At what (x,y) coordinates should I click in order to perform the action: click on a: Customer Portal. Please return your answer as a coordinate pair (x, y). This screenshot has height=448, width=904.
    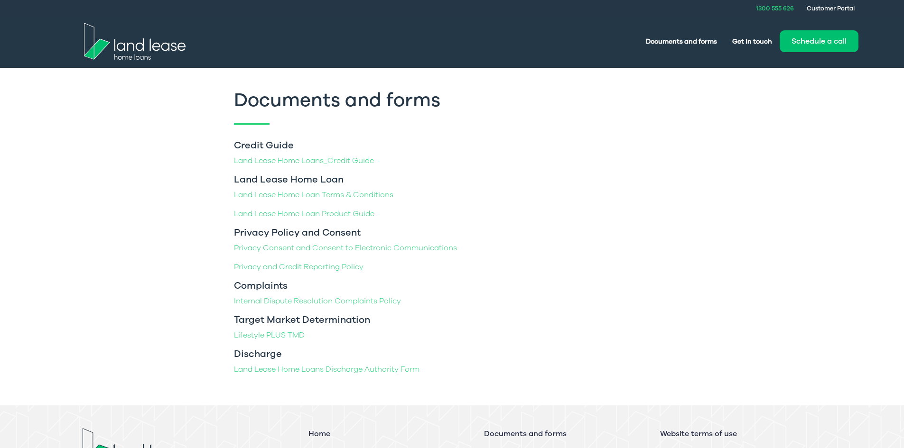
    Looking at the image, I should click on (830, 8).